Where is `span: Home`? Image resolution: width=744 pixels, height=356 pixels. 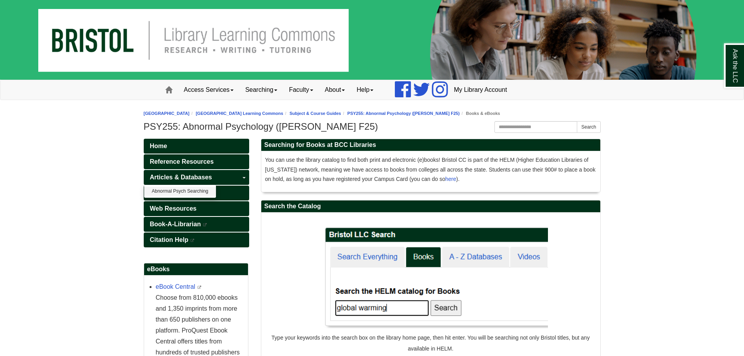 span: Home is located at coordinates (158, 146).